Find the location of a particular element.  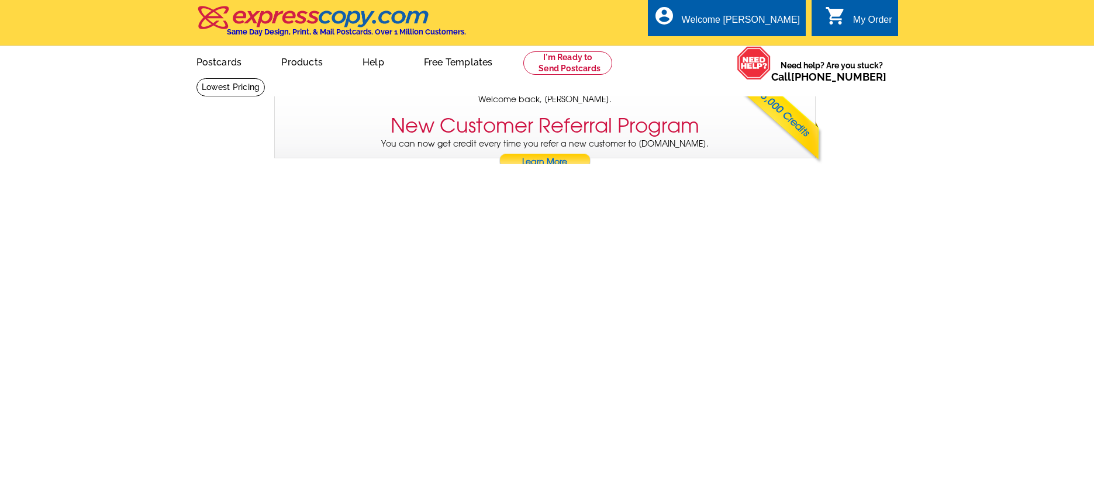

img: help is located at coordinates (753, 63).